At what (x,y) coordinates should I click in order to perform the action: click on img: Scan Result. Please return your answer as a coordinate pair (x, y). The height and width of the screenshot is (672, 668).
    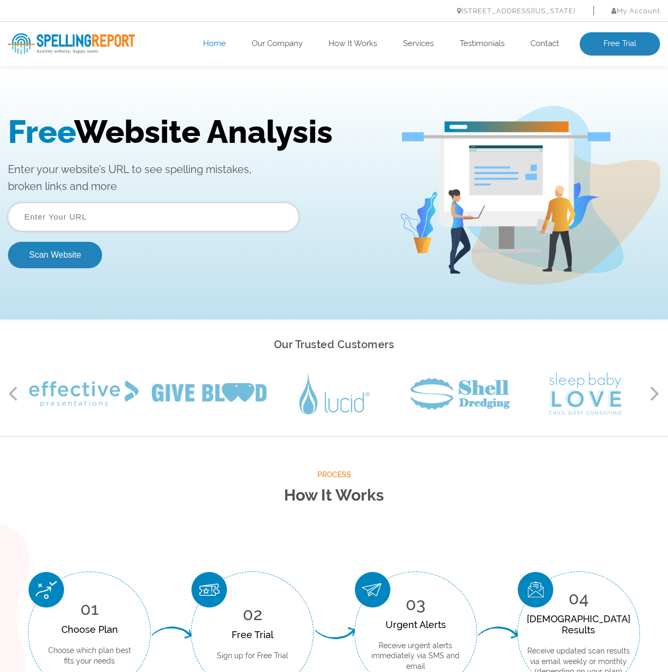
    Looking at the image, I should click on (535, 589).